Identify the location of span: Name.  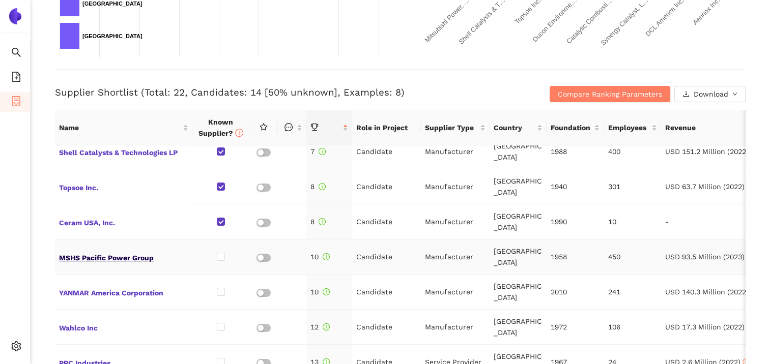
(120, 128).